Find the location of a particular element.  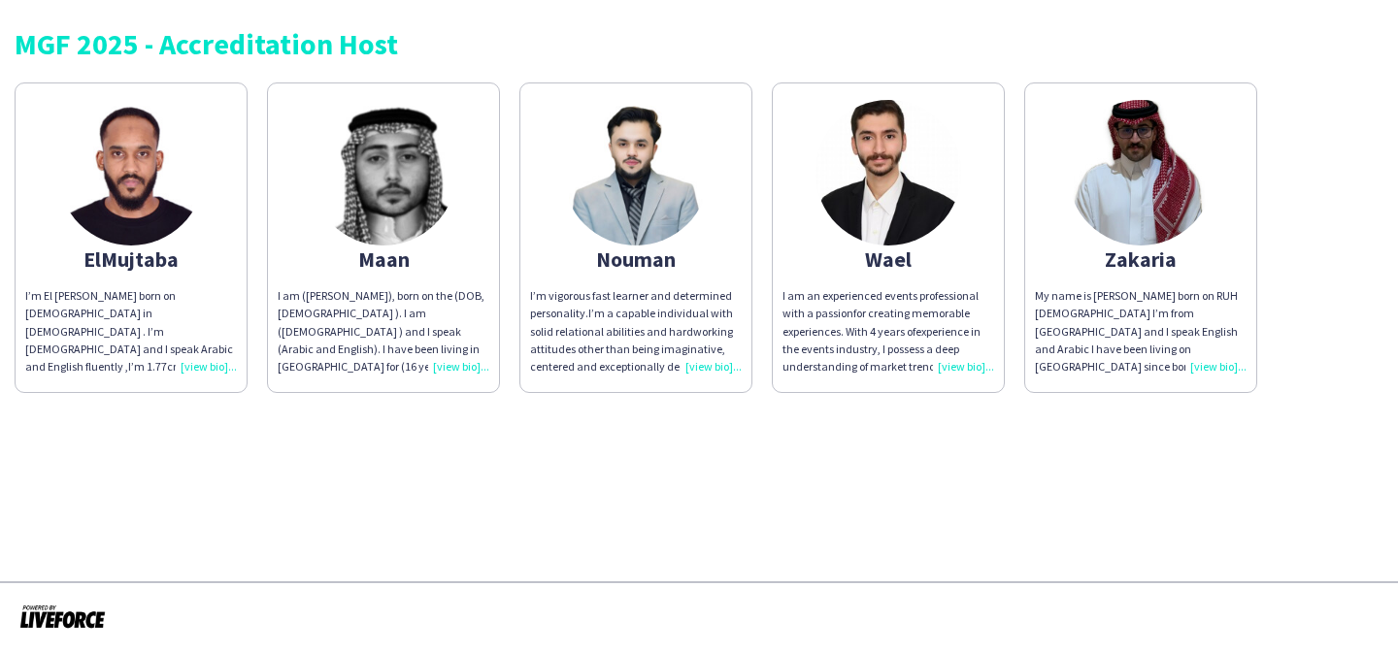

img: thumb-688673d3d3951.jpeg is located at coordinates (636, 173).